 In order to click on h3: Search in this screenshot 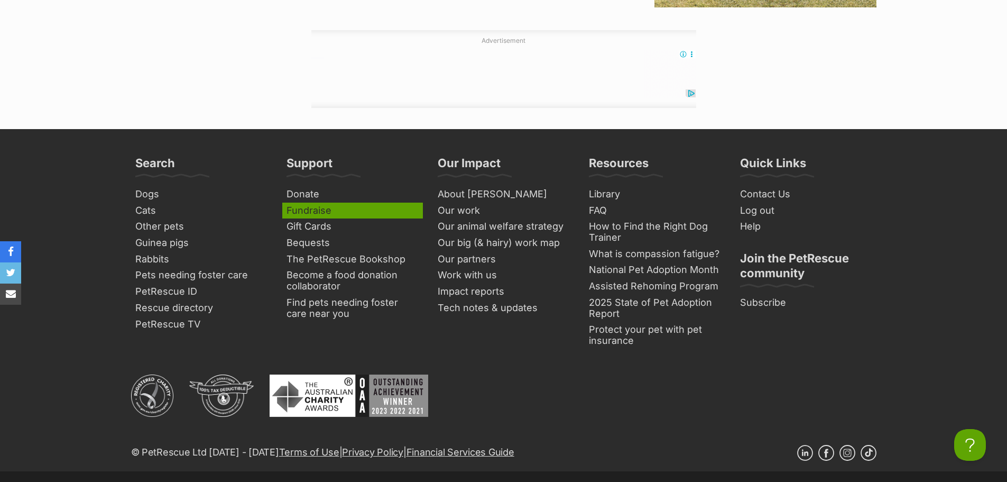, I will do `click(155, 166)`.